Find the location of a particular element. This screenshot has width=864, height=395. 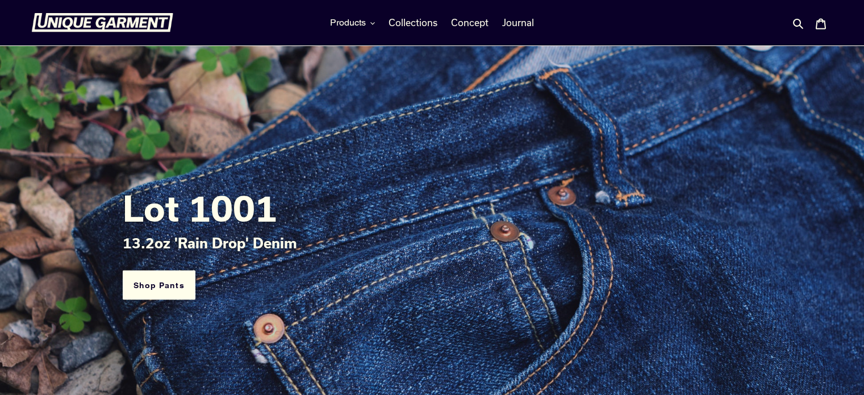

span: 13.2oz 'Rain Drop' Denim is located at coordinates (210, 242).